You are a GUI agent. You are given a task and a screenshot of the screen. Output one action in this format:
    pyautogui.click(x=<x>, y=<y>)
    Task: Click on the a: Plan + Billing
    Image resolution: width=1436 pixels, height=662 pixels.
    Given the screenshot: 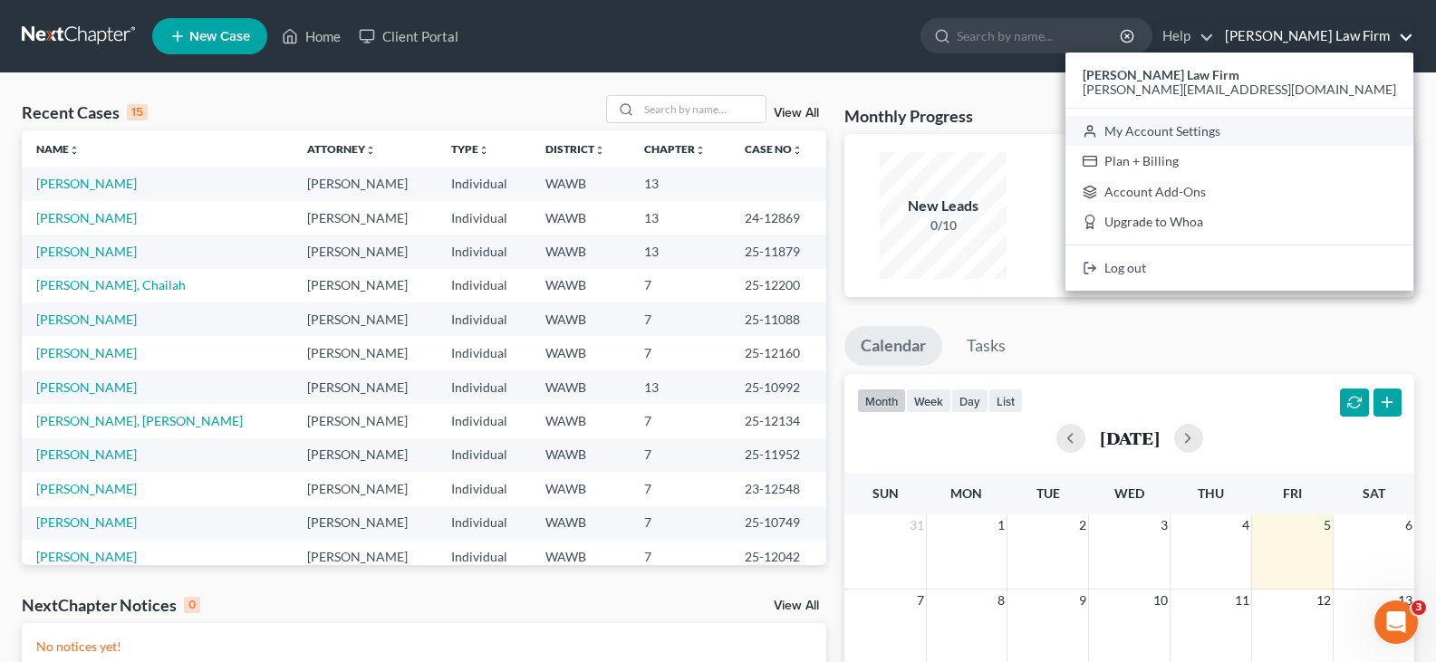 What is the action you would take?
    pyautogui.click(x=1240, y=161)
    